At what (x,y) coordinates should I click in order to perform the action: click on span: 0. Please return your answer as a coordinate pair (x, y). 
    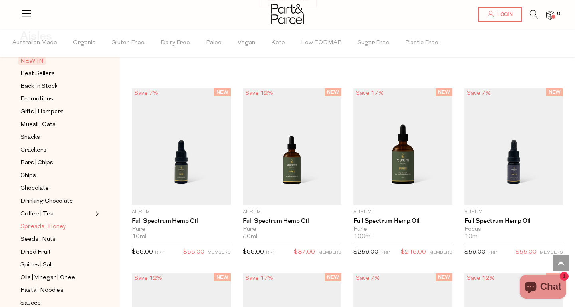
    Looking at the image, I should click on (558, 14).